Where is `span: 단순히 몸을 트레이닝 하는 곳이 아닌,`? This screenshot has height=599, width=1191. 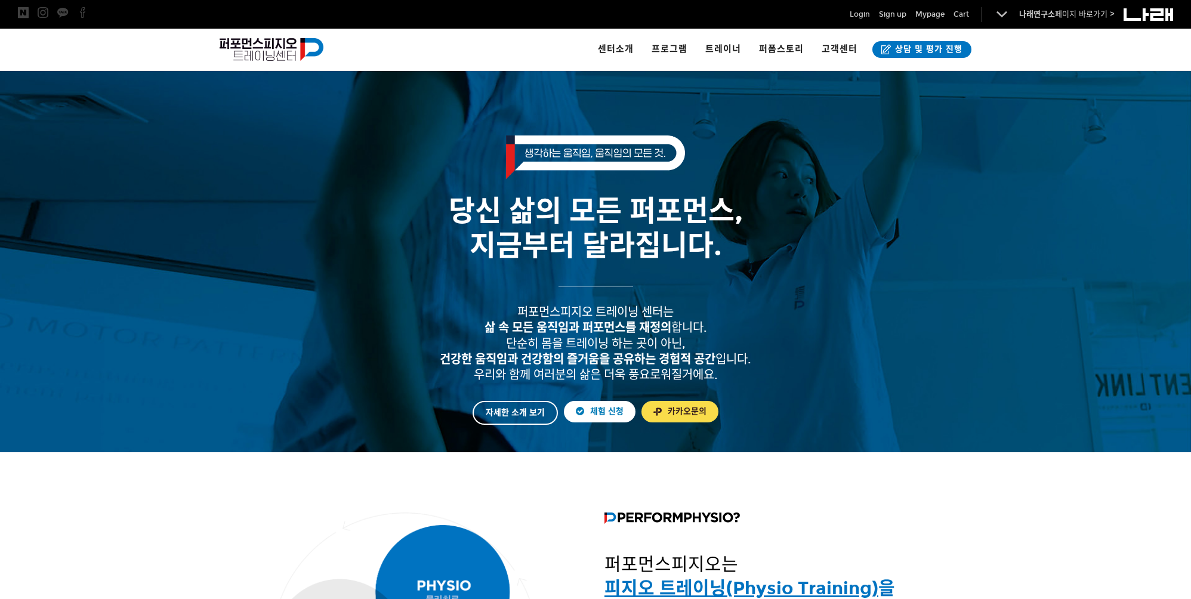
span: 단순히 몸을 트레이닝 하는 곳이 아닌, is located at coordinates (595, 344).